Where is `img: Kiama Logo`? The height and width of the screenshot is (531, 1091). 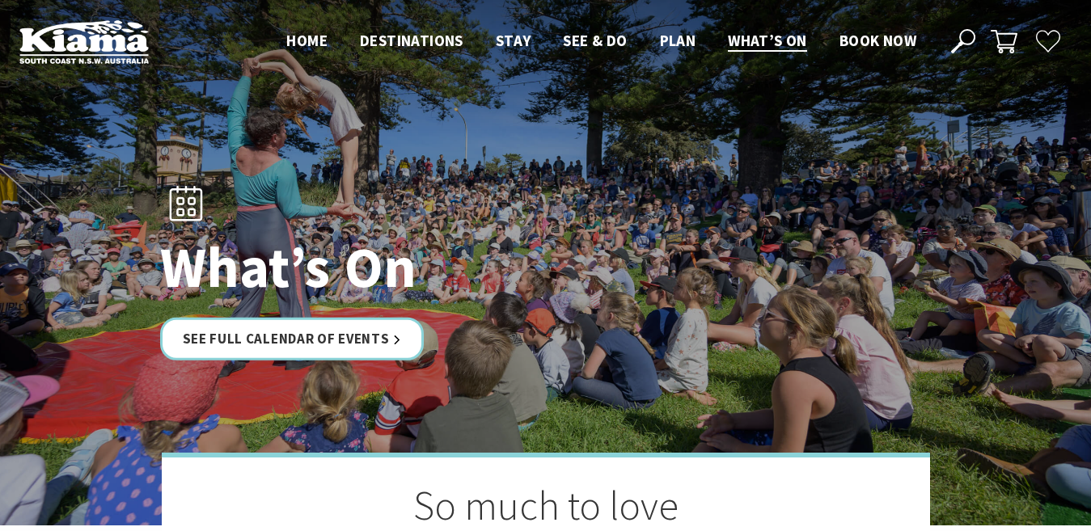
img: Kiama Logo is located at coordinates (84, 41).